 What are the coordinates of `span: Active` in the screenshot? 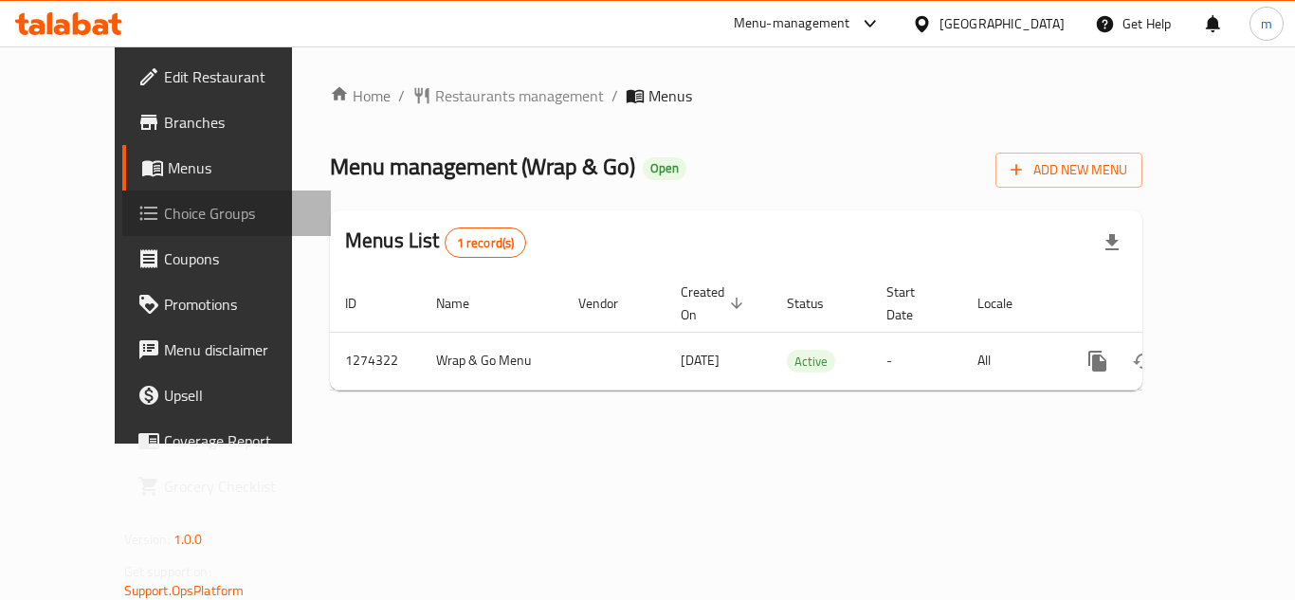 It's located at (810, 361).